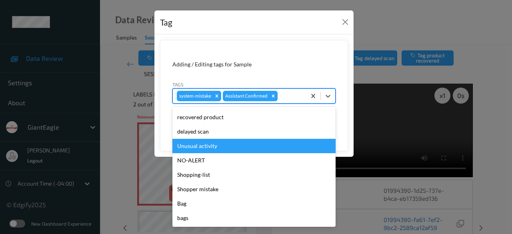 The height and width of the screenshot is (234, 512). Describe the element at coordinates (254, 146) in the screenshot. I see `div: Unusual activity` at that location.